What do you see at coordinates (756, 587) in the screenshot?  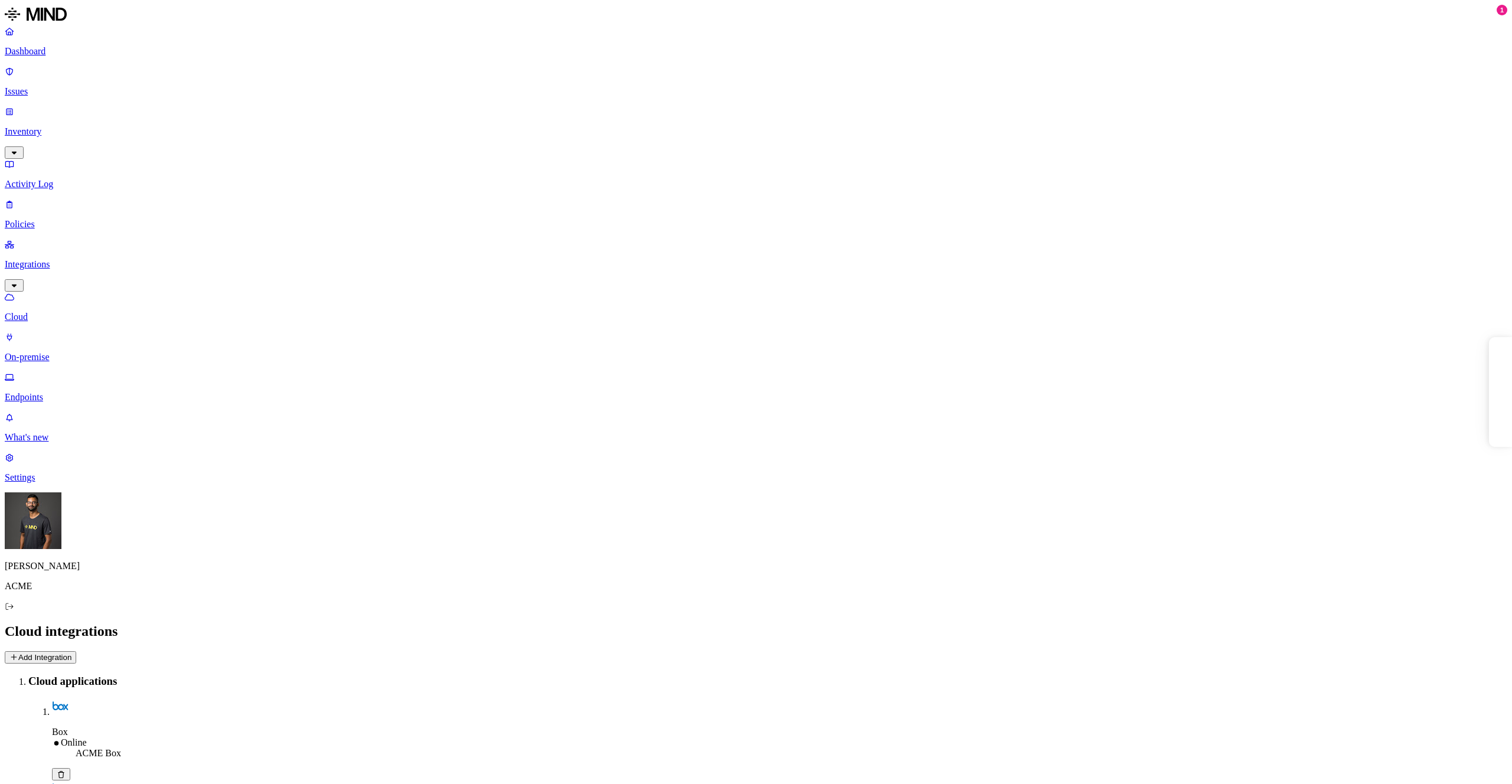 I see `p: ACME` at bounding box center [756, 587].